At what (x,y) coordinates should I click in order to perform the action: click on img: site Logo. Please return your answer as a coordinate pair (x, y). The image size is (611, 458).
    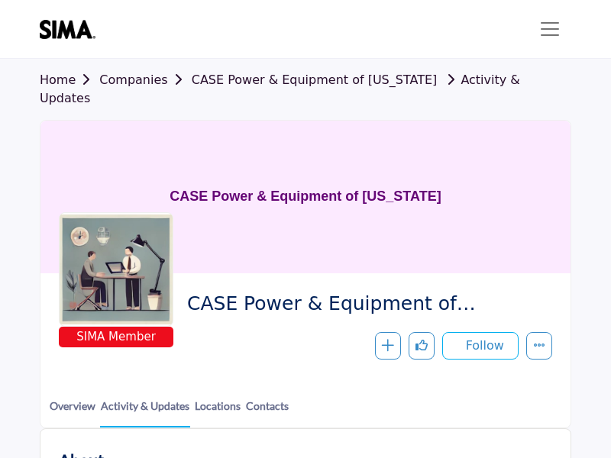
    Looking at the image, I should click on (71, 29).